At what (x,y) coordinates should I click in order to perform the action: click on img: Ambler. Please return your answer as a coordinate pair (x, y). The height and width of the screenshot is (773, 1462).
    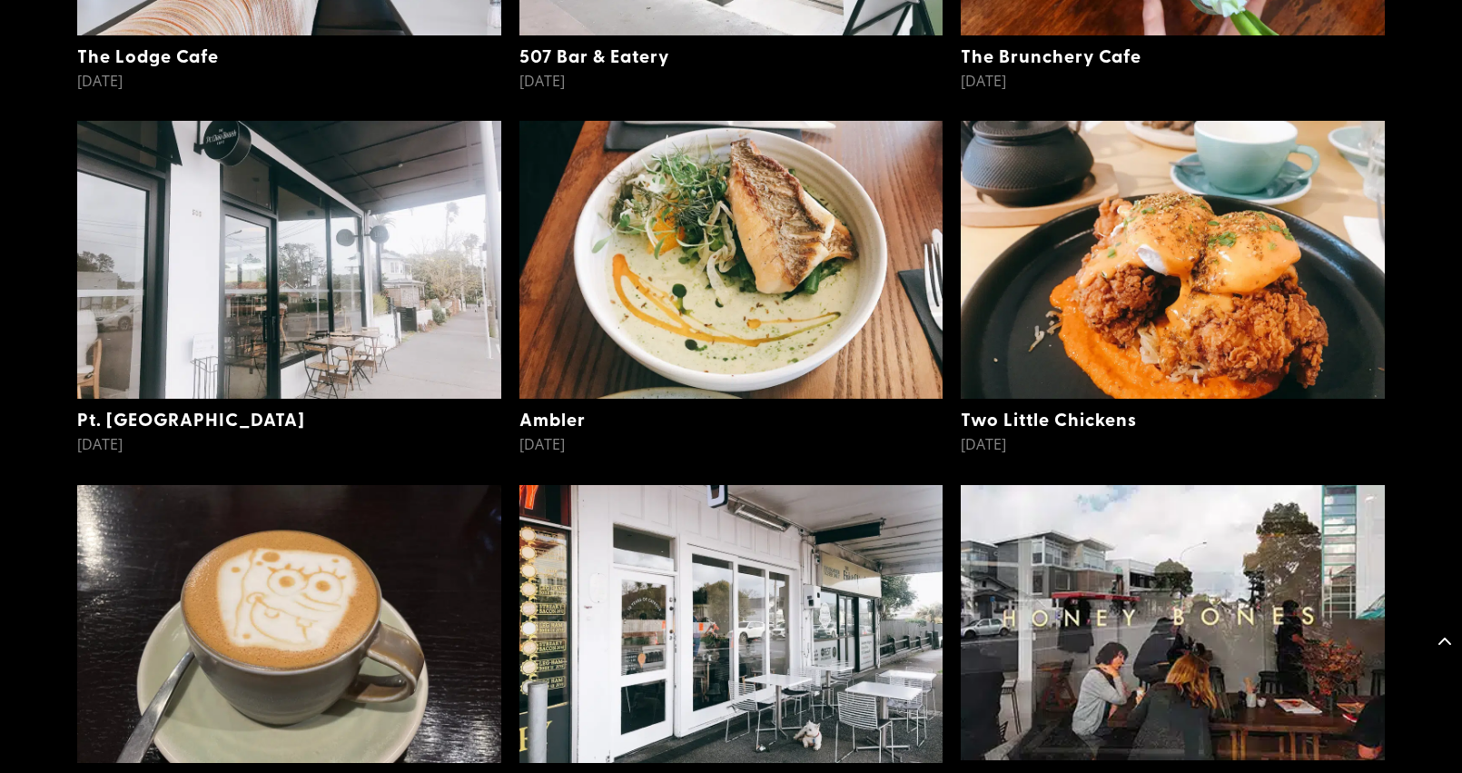
    Looking at the image, I should click on (731, 260).